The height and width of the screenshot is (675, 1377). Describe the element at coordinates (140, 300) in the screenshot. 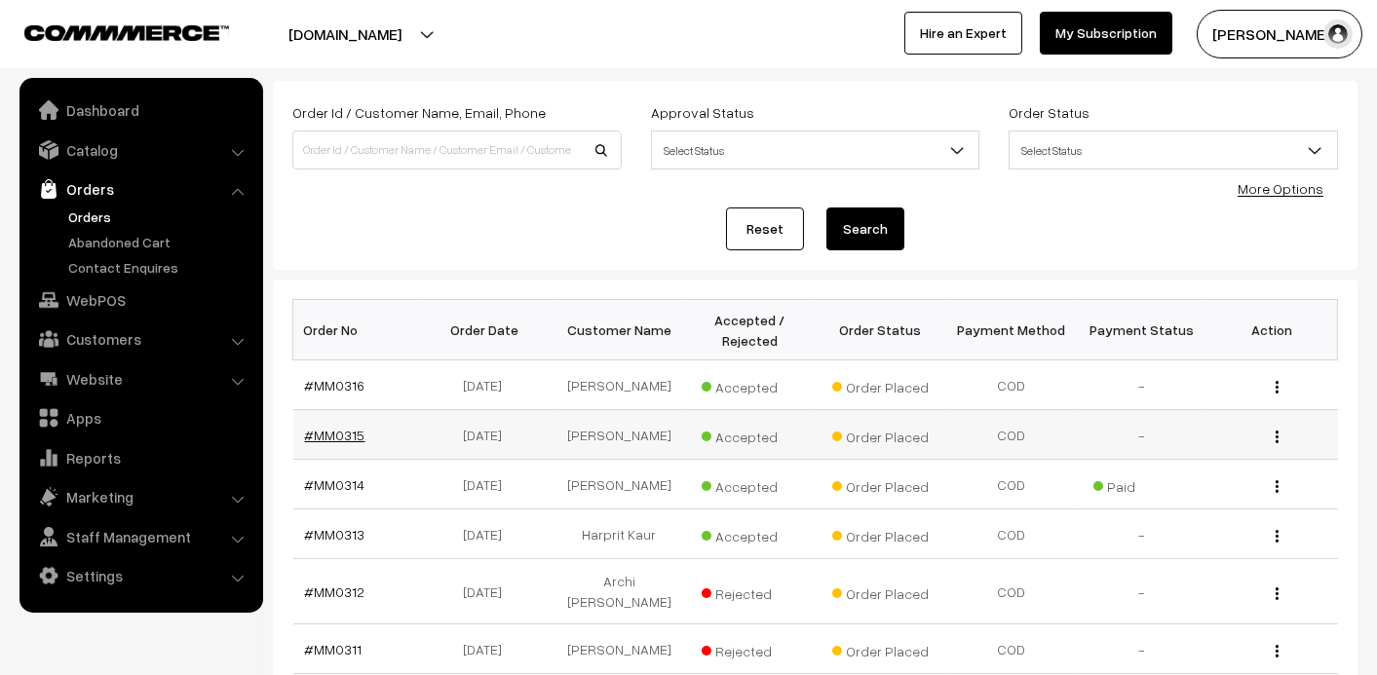

I see `a: WebPOS` at that location.